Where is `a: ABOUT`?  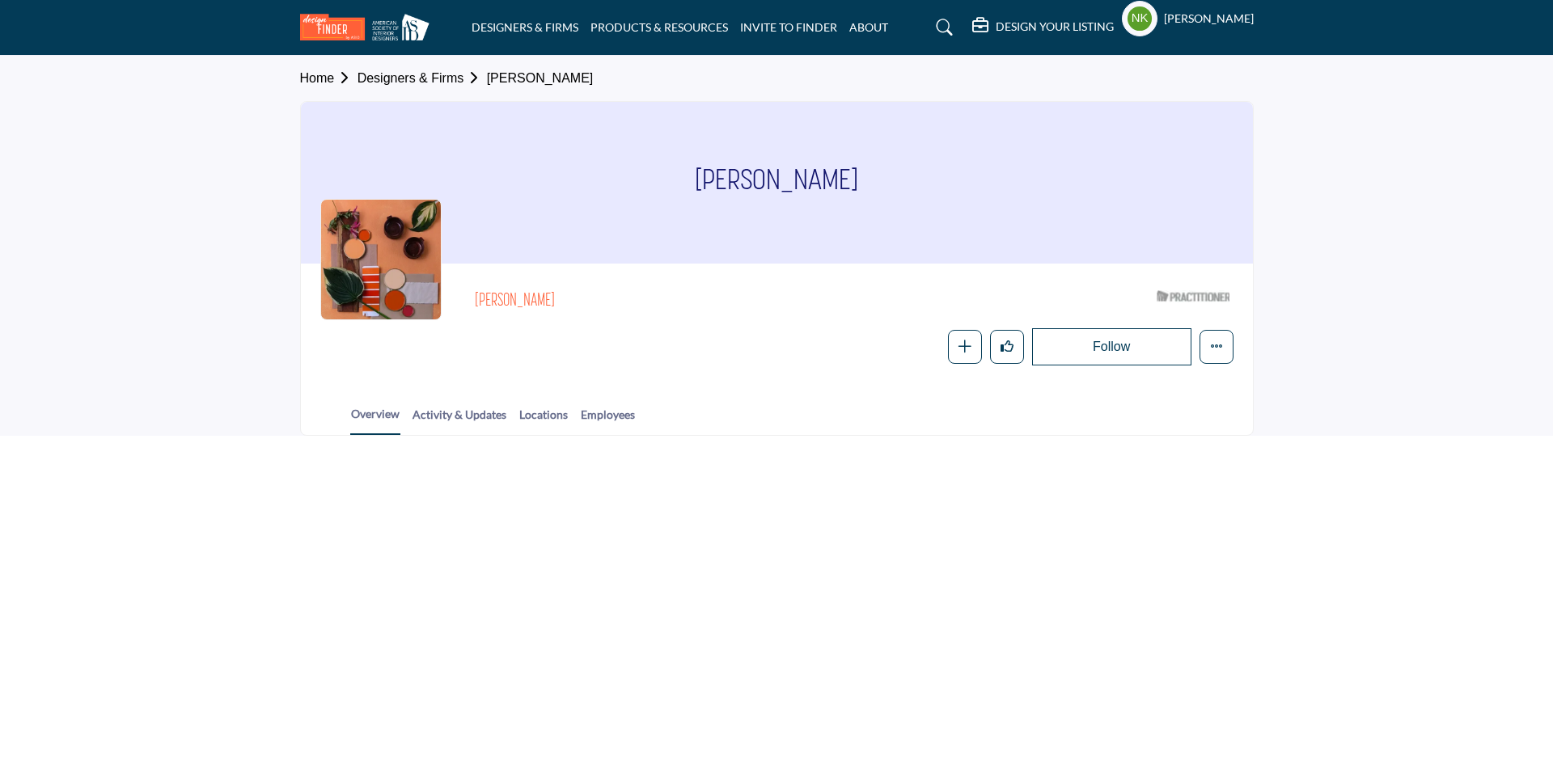 a: ABOUT is located at coordinates (869, 27).